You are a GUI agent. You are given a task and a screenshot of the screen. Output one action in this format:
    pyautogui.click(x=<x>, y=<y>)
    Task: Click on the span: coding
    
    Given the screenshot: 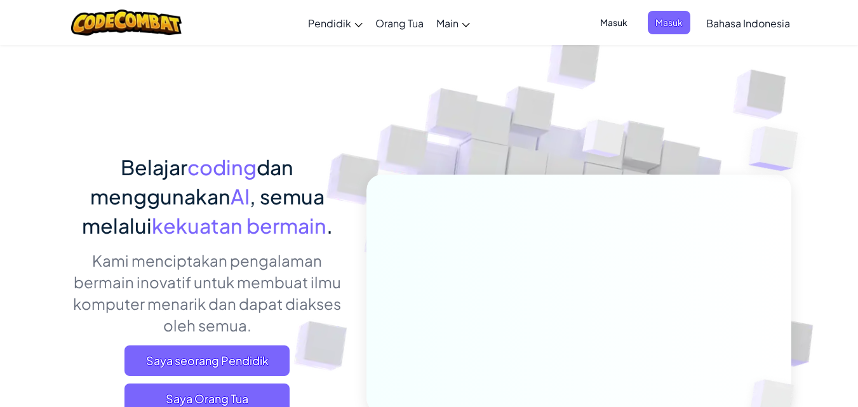 What is the action you would take?
    pyautogui.click(x=222, y=167)
    